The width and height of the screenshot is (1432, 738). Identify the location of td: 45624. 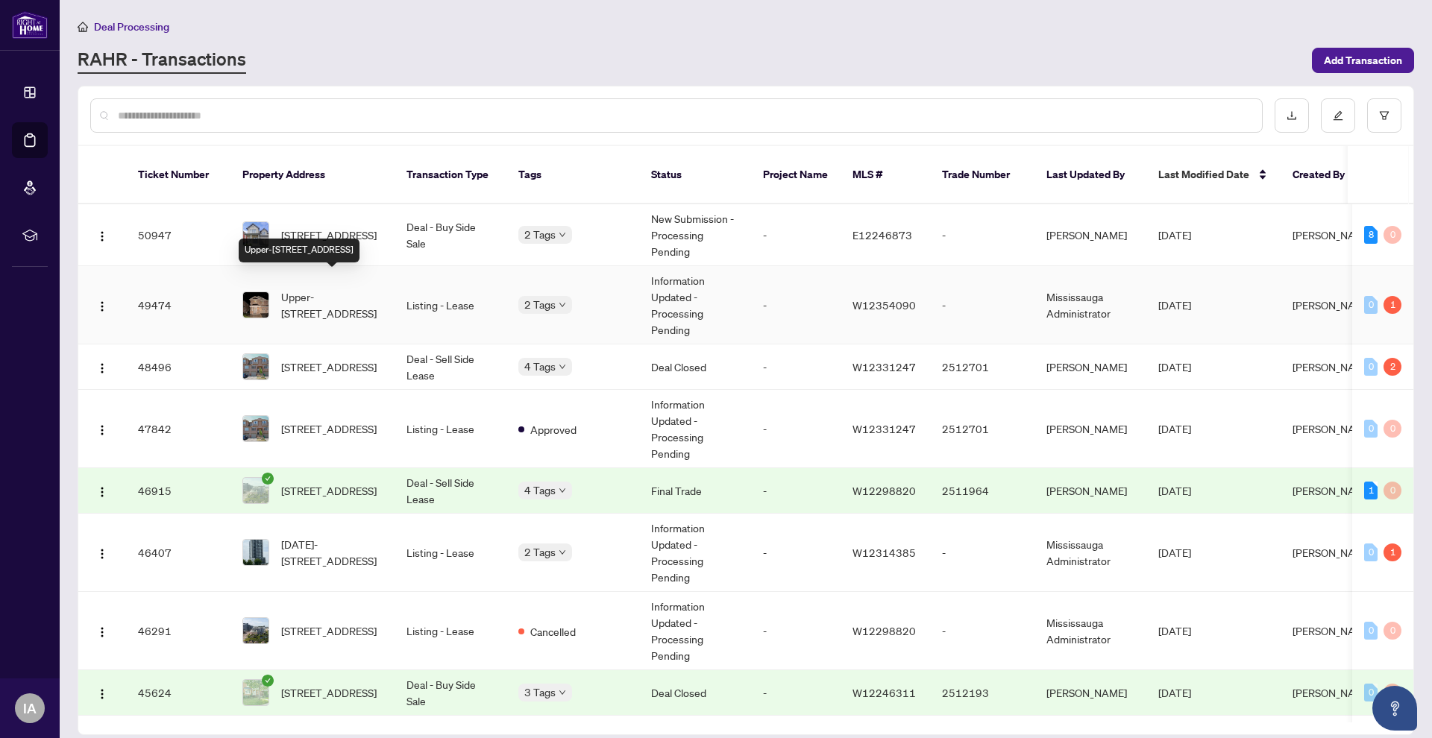
(178, 693).